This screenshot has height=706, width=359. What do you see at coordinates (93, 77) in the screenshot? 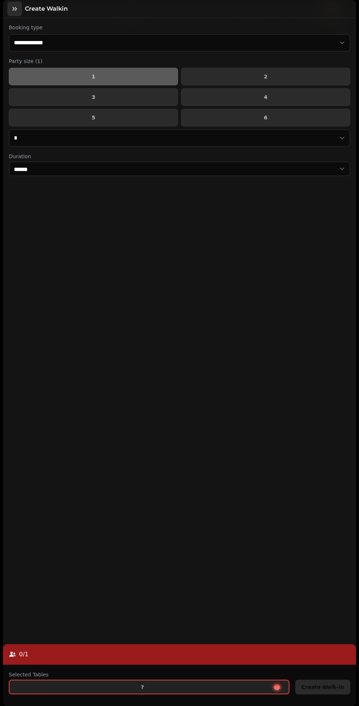
I see `span: 1` at bounding box center [93, 77].